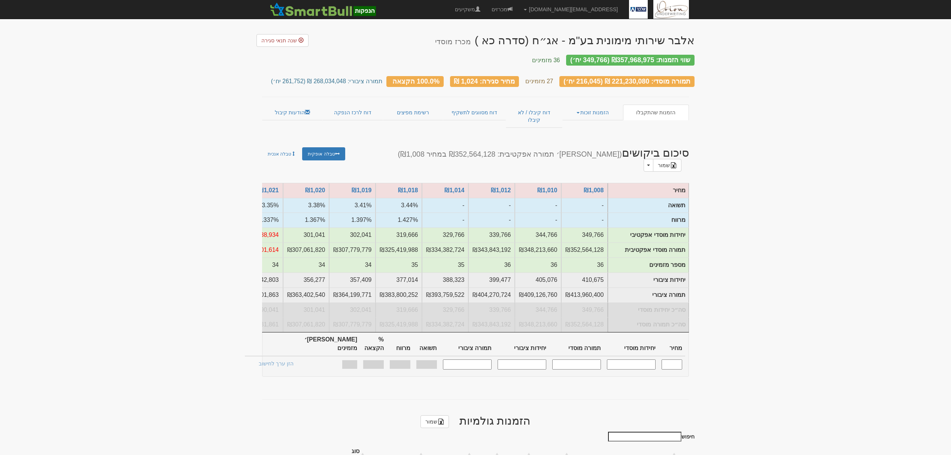 The image size is (951, 455). I want to click on a: ₪1,010, so click(547, 190).